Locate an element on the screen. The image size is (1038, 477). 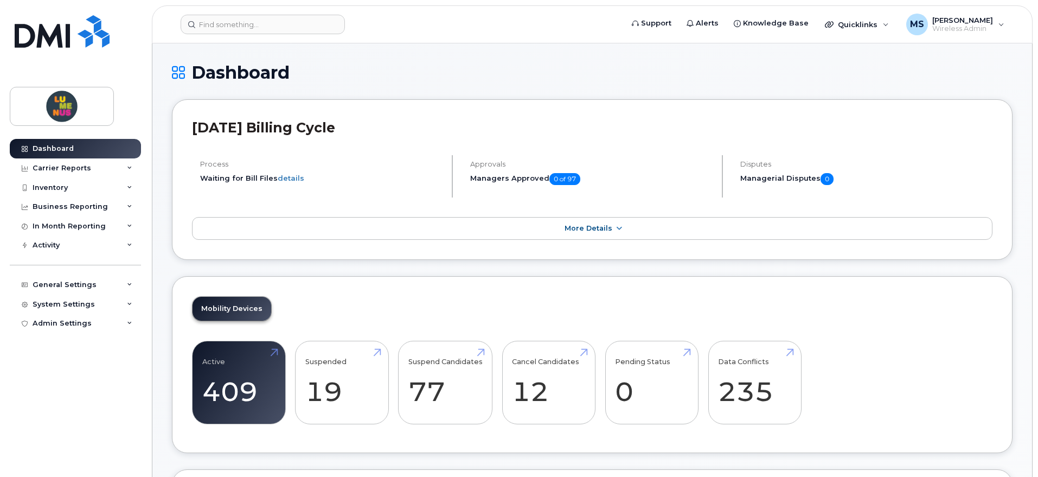
a: Active 409 is located at coordinates (239, 383).